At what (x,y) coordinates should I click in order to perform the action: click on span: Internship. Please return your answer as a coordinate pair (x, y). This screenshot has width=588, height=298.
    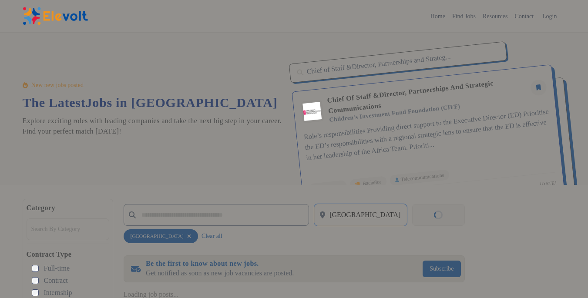
    Looking at the image, I should click on (58, 293).